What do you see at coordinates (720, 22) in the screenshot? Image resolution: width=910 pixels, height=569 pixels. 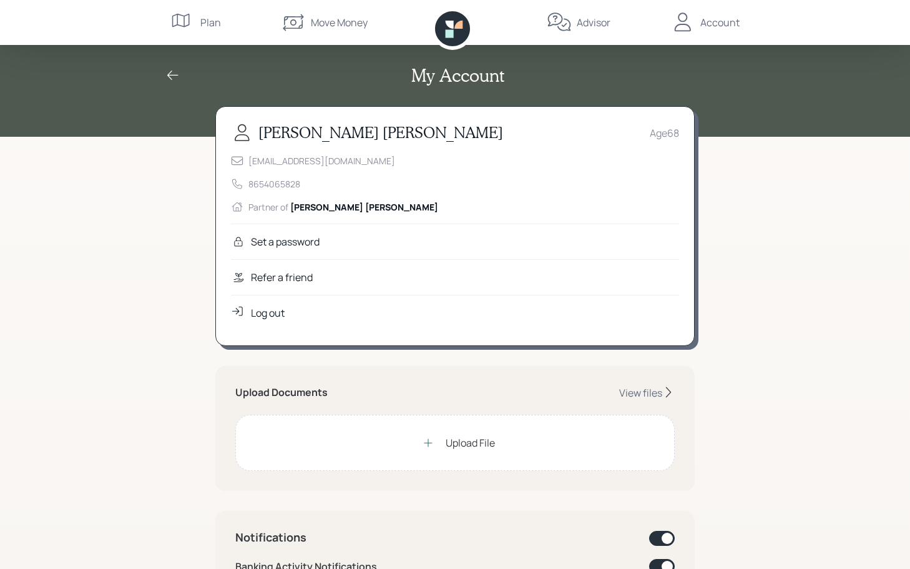 I see `div: Account` at bounding box center [720, 22].